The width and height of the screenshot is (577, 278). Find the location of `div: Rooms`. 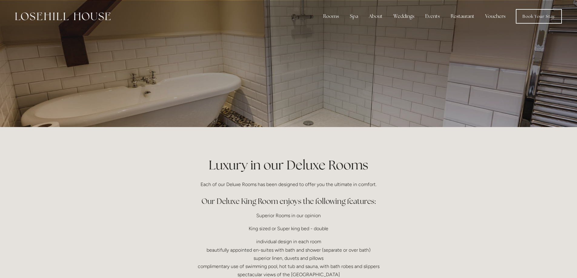

div: Rooms is located at coordinates (331, 16).